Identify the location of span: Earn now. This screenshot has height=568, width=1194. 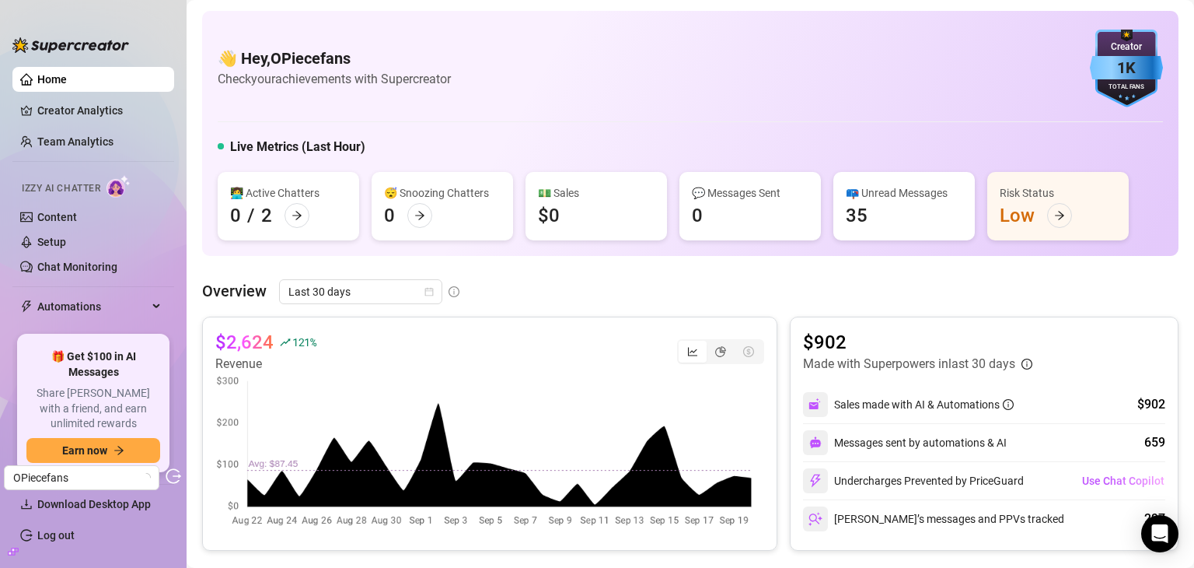
(85, 450).